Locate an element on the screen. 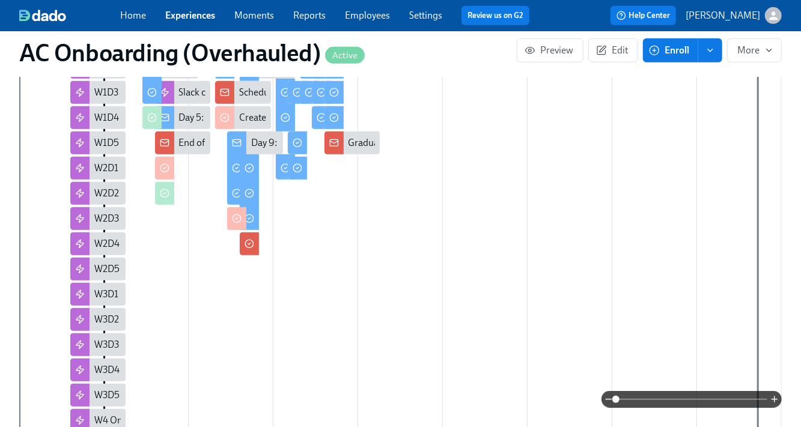  button: enroll is located at coordinates (711, 50).